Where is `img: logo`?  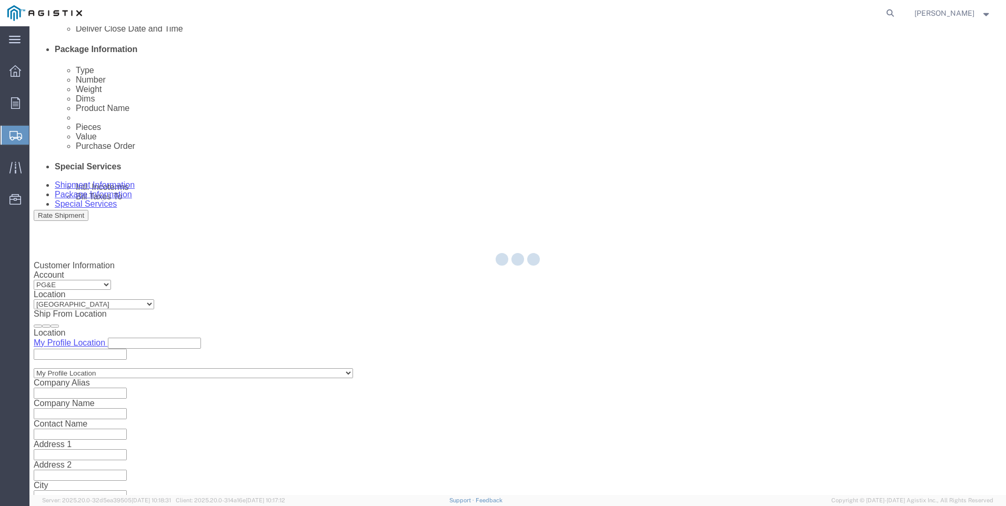
img: logo is located at coordinates (45, 13).